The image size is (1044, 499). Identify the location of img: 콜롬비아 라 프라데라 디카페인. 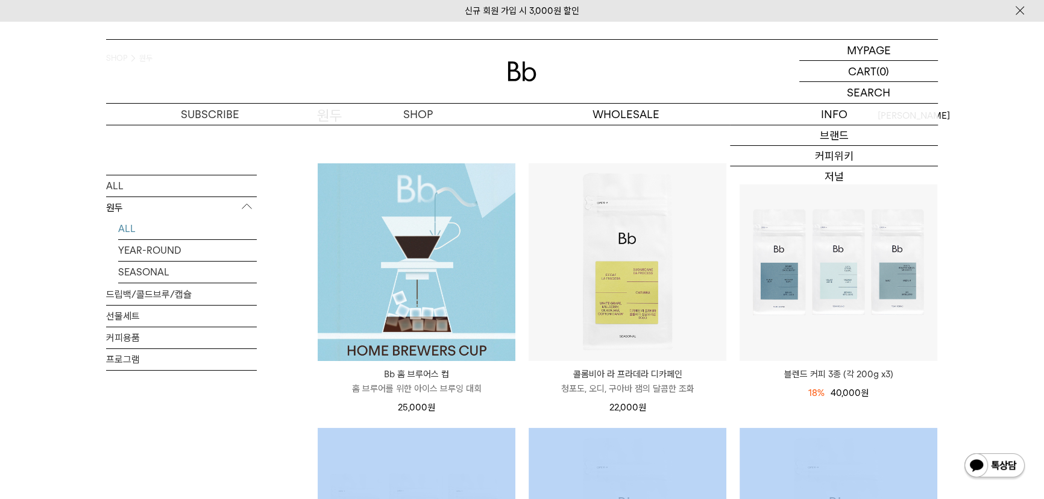
(627, 262).